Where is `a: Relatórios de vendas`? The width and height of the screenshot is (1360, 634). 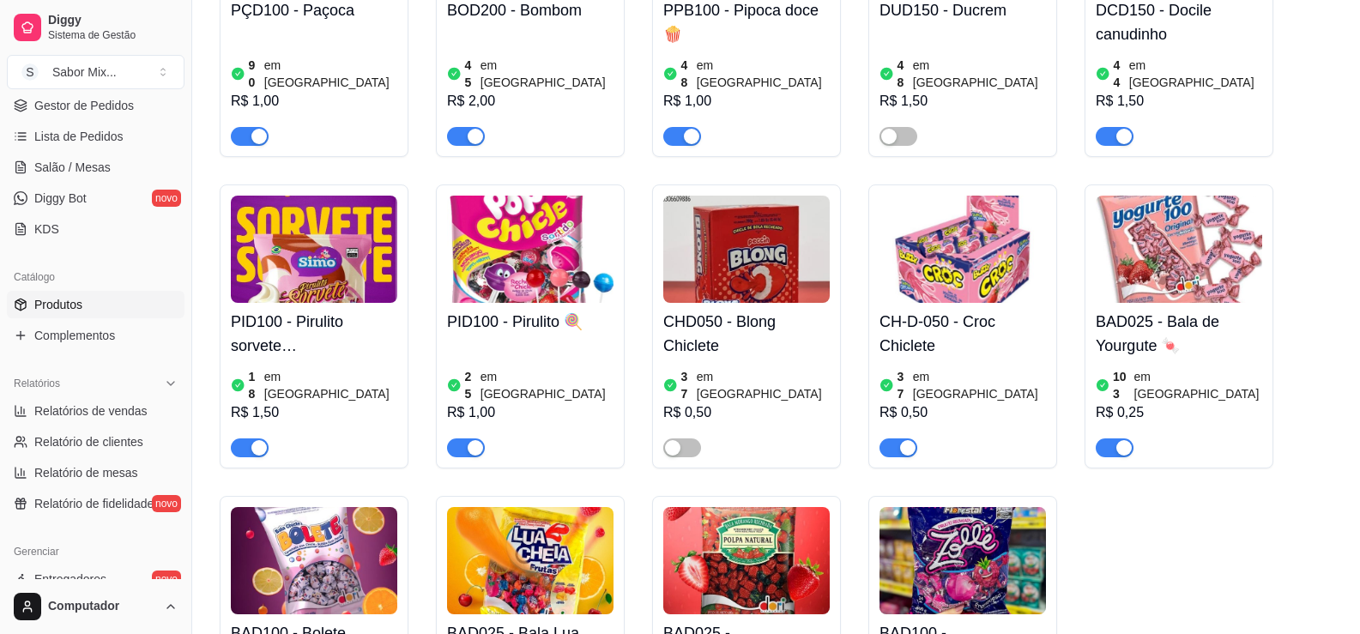 a: Relatórios de vendas is located at coordinates (95, 411).